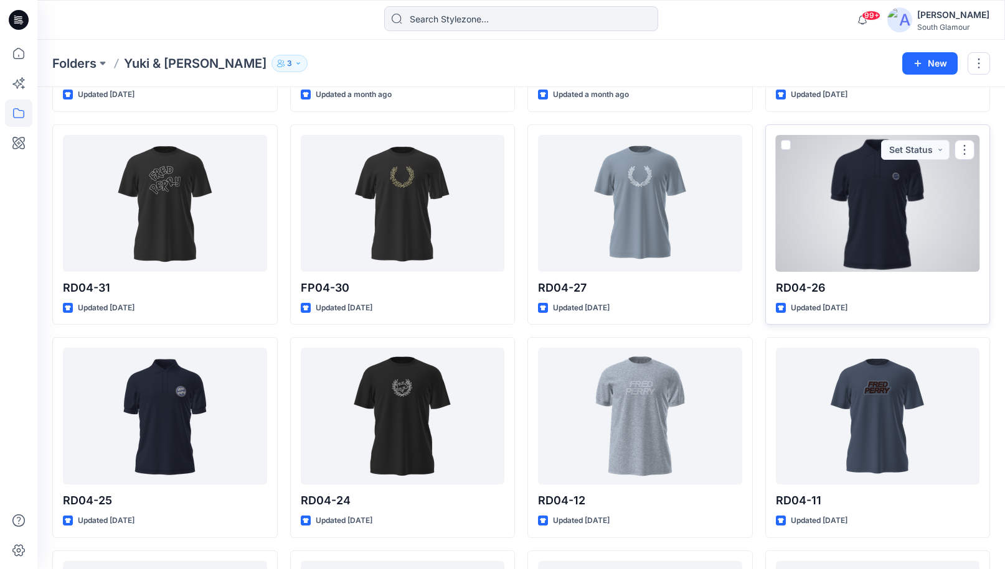 The width and height of the screenshot is (1005, 569). I want to click on input: Search Stylezone…, so click(521, 19).